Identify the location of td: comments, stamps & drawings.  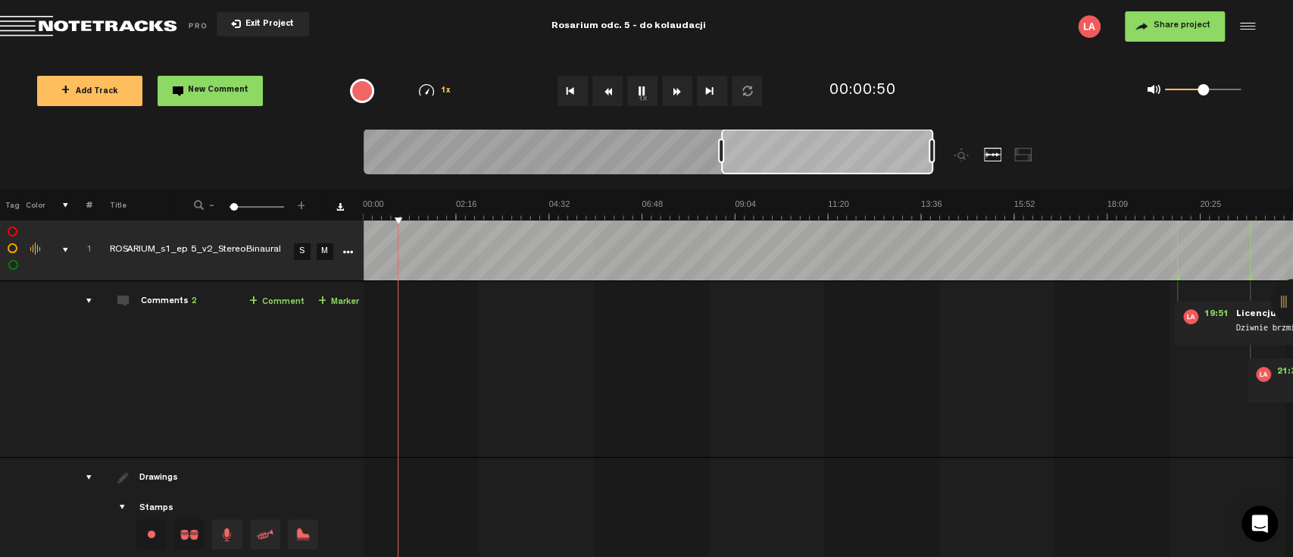
(57, 250).